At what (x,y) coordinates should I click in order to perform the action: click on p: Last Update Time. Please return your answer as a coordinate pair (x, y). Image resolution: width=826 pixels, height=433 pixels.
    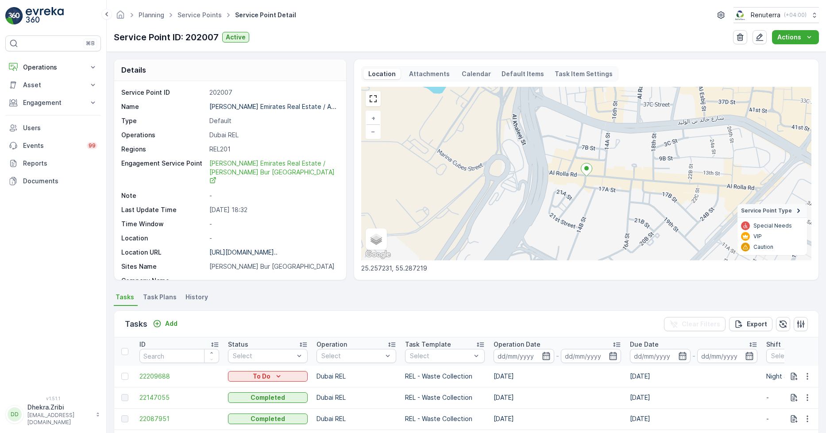
    Looking at the image, I should click on (163, 210).